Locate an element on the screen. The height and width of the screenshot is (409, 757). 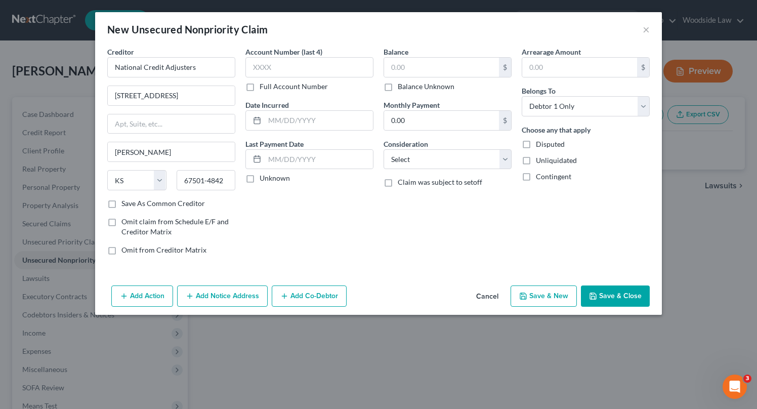
span: Creditor is located at coordinates (120, 52).